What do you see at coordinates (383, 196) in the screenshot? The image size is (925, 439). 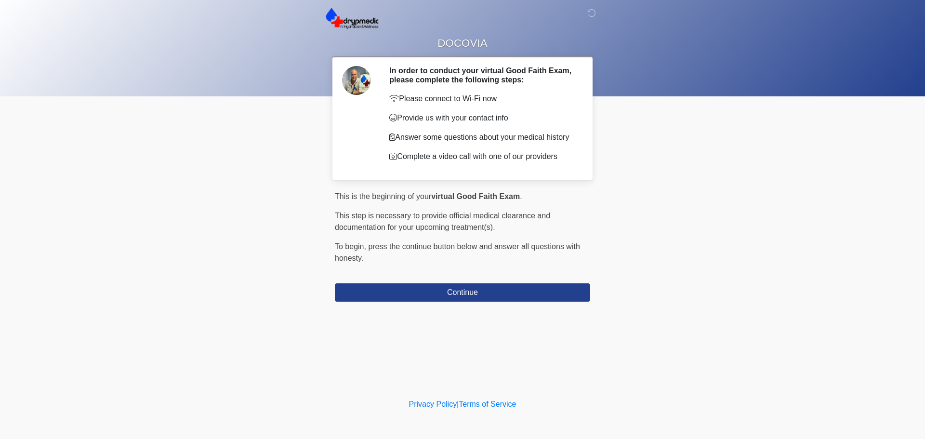 I see `span: This is the beginning of your` at bounding box center [383, 196].